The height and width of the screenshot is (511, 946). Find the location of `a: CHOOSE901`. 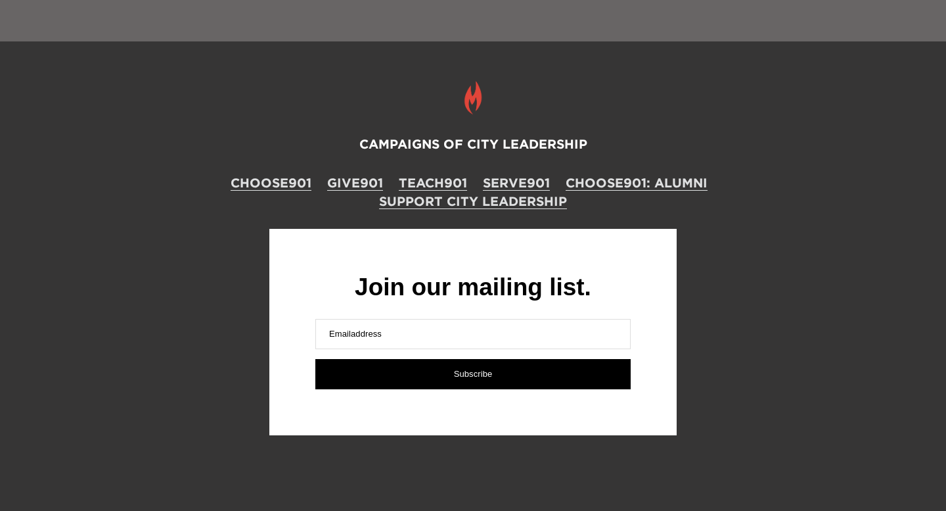

a: CHOOSE901 is located at coordinates (271, 182).